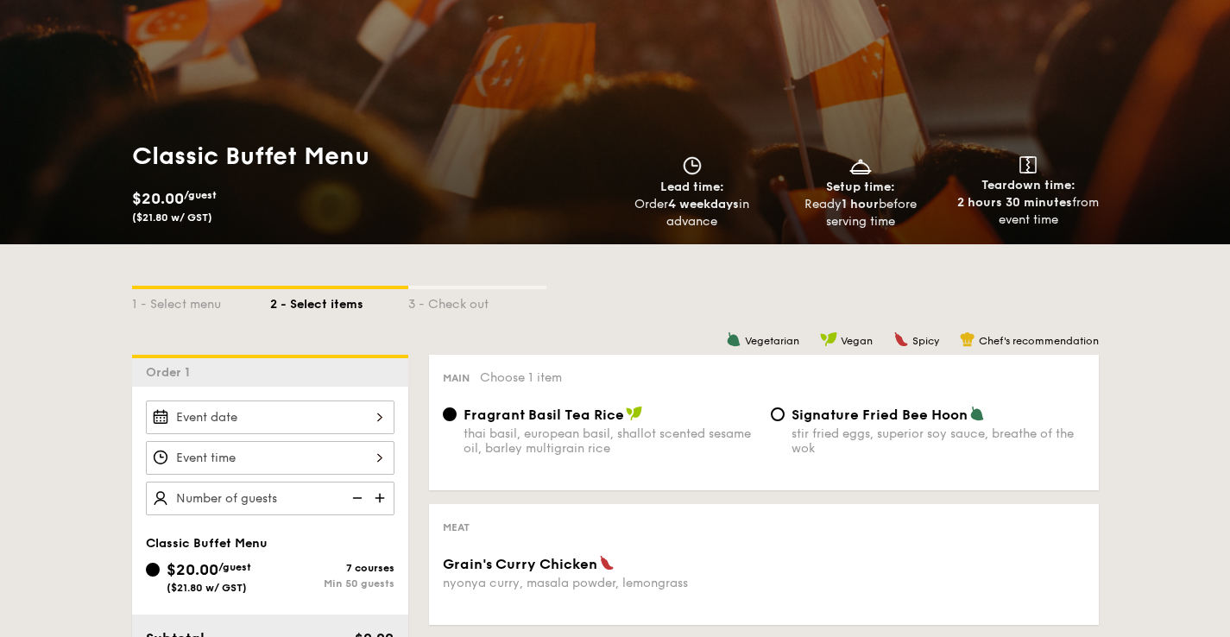 This screenshot has width=1230, height=637. What do you see at coordinates (1028, 185) in the screenshot?
I see `span: Teardown time:` at bounding box center [1028, 185].